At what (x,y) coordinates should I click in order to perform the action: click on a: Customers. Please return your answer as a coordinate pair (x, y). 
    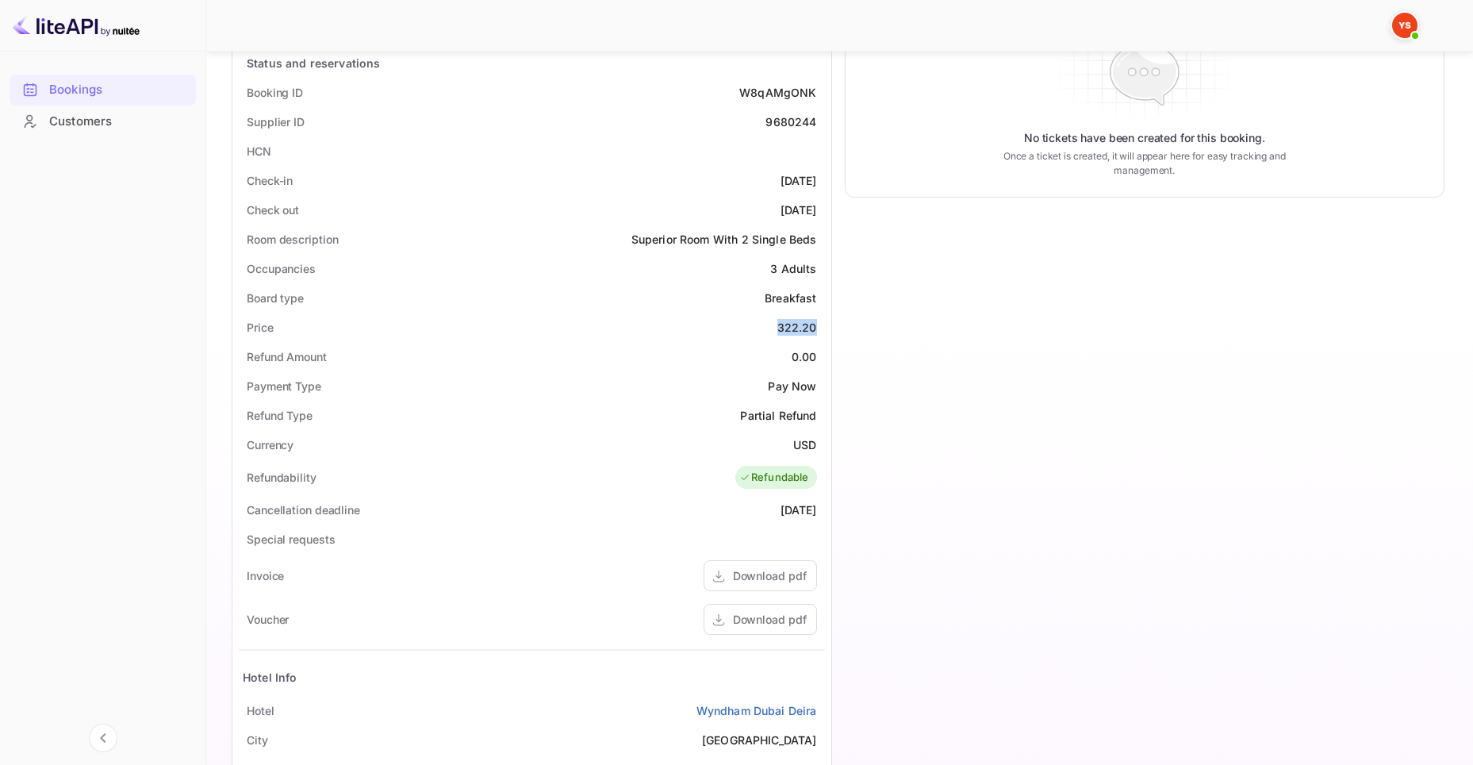
    Looking at the image, I should click on (102, 121).